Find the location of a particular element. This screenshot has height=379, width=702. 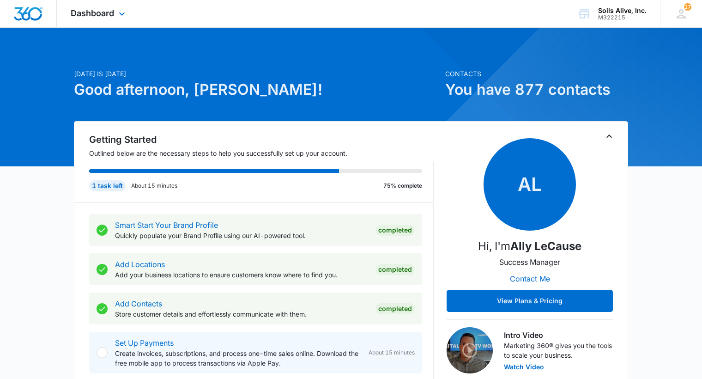

div: notifications count is located at coordinates (688, 7).